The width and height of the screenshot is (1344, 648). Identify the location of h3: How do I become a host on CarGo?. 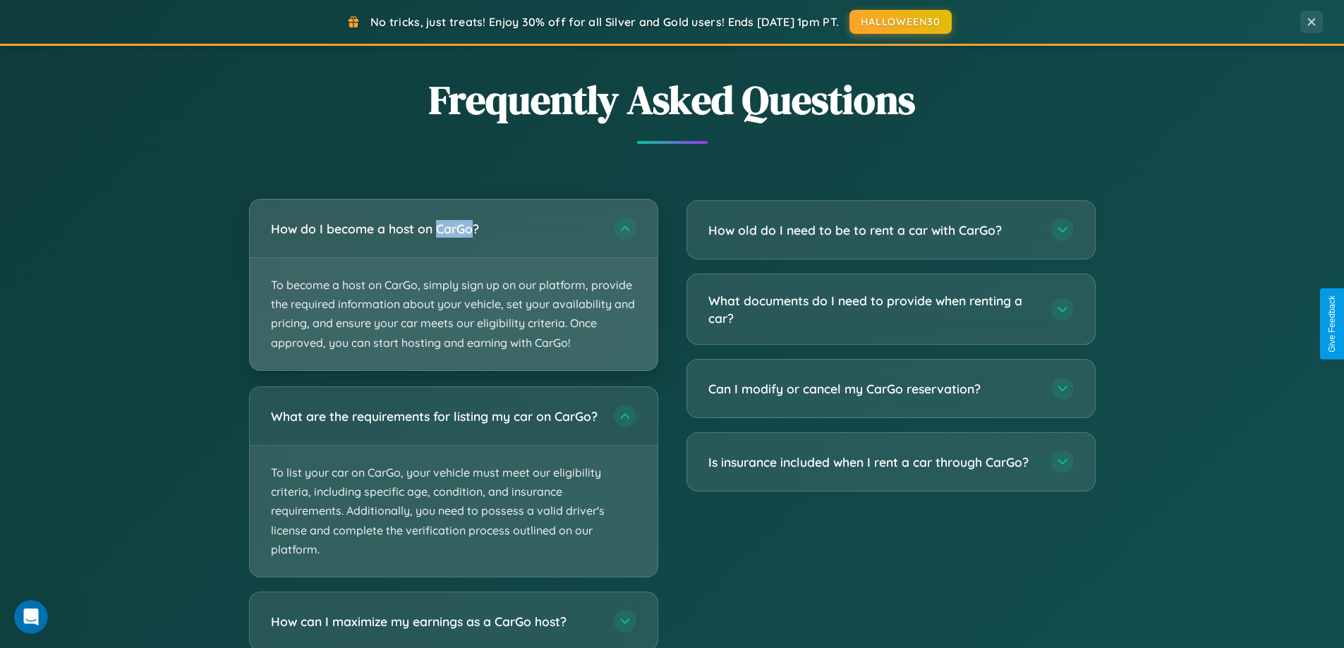
(435, 229).